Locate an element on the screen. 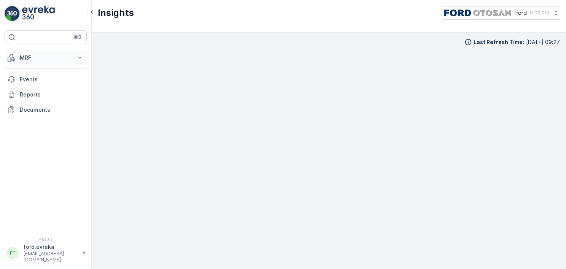  img: logo_light-DOdMpM7g.png is located at coordinates (38, 14).